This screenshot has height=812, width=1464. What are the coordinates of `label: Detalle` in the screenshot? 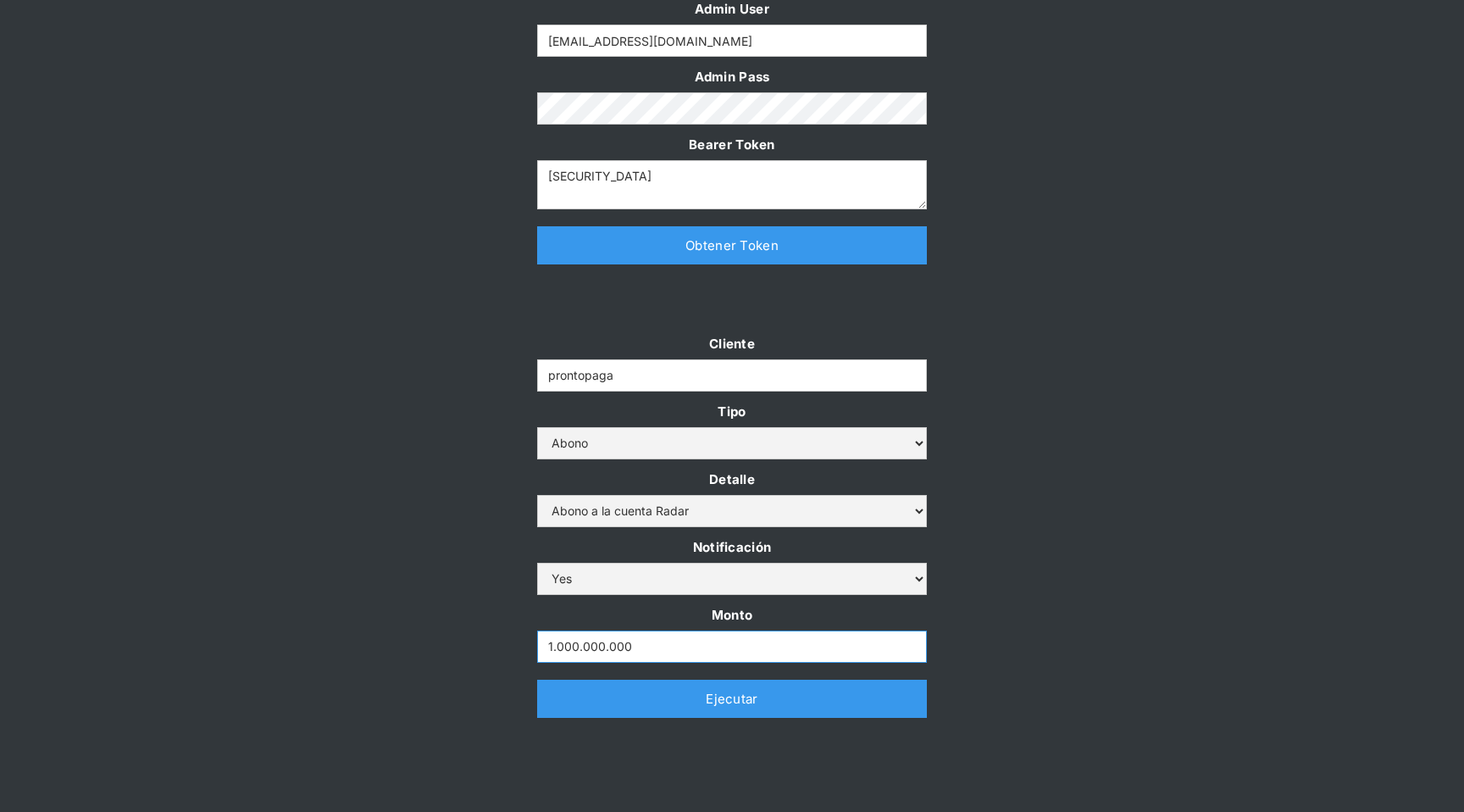 It's located at (732, 478).